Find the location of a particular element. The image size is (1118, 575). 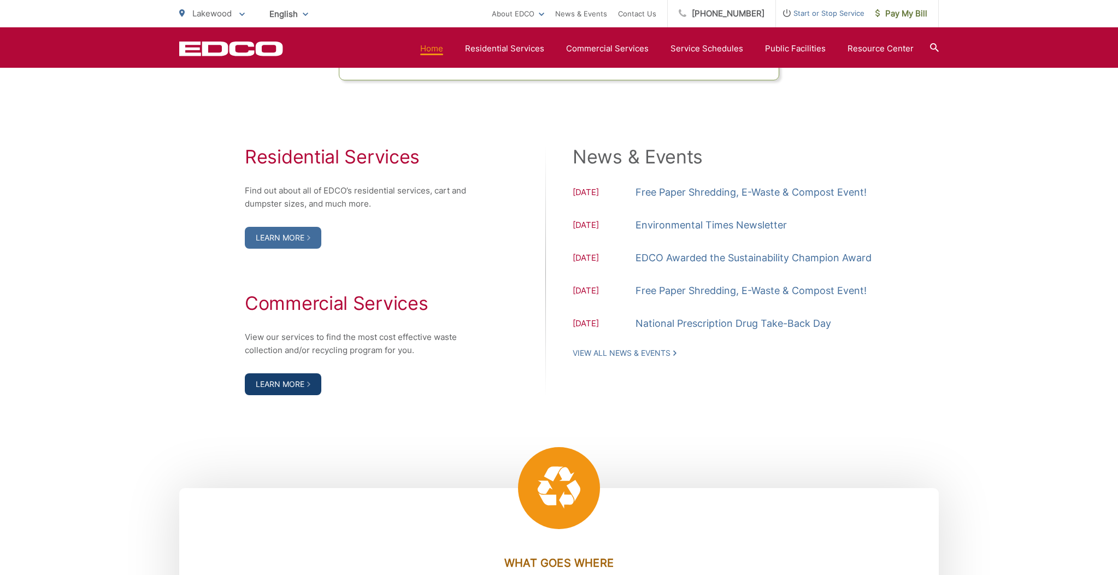

a: Environmental Times Newsletter is located at coordinates (711, 225).